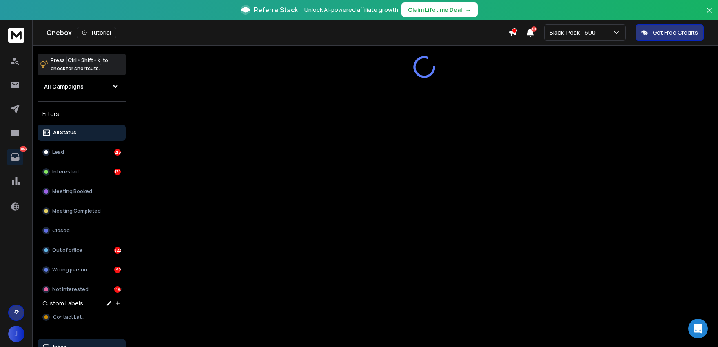  Describe the element at coordinates (84, 60) in the screenshot. I see `span: Ctrl + Shift + k` at that location.